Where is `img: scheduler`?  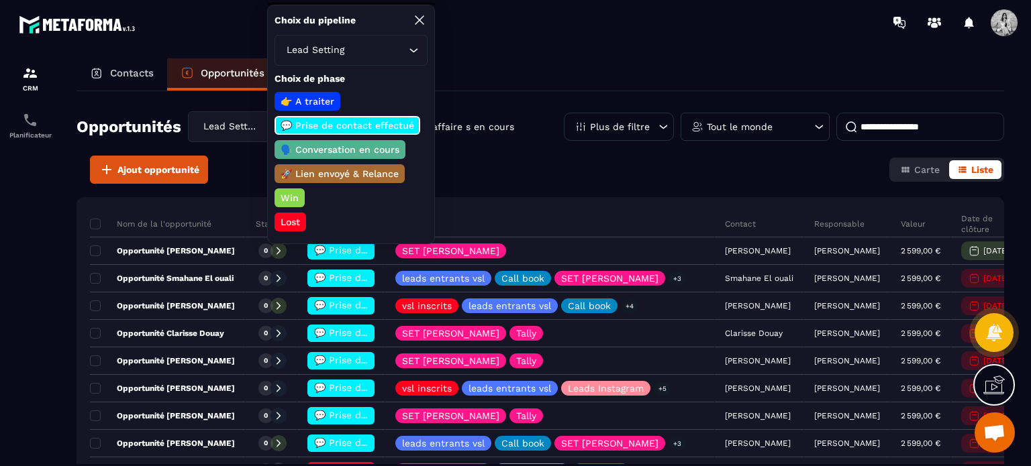
img: scheduler is located at coordinates (30, 120).